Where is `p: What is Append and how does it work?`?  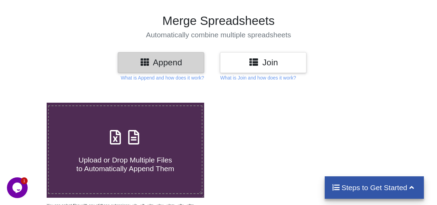
p: What is Append and how does it work? is located at coordinates (163, 78).